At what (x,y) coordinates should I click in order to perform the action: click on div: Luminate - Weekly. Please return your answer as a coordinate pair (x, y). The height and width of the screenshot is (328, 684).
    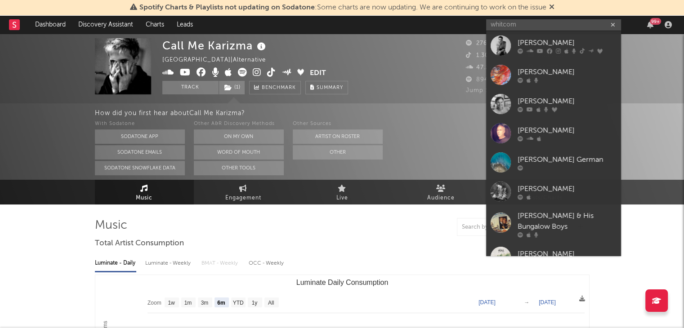
    Looking at the image, I should click on (169, 264).